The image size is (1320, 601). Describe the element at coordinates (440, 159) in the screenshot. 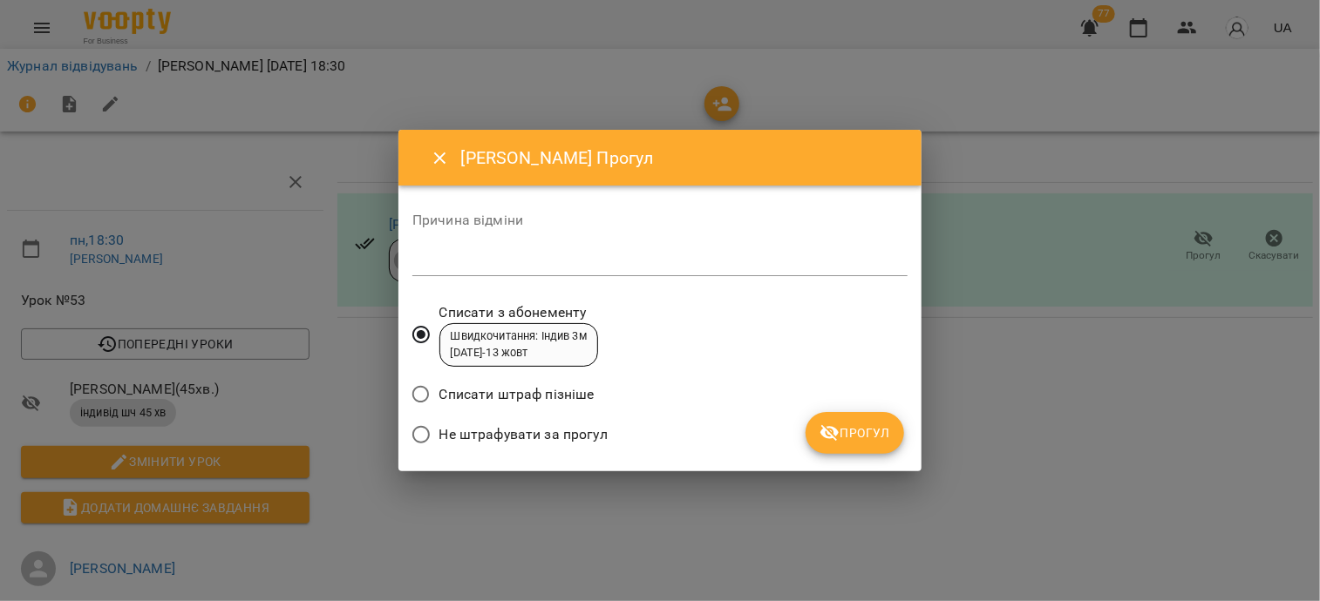

I see `button: Close` at that location.